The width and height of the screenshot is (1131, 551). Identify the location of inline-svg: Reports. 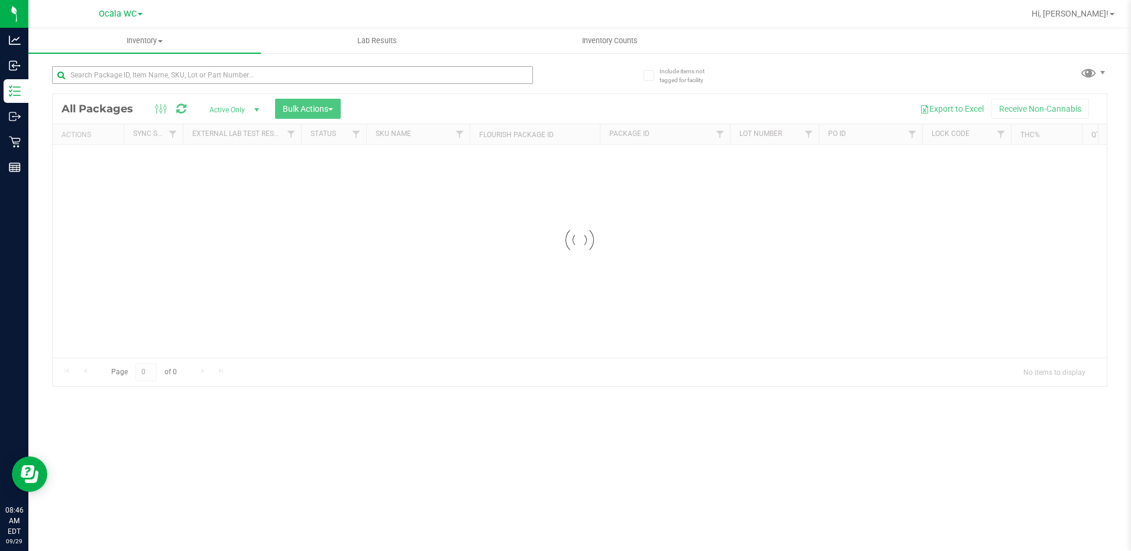
(15, 167).